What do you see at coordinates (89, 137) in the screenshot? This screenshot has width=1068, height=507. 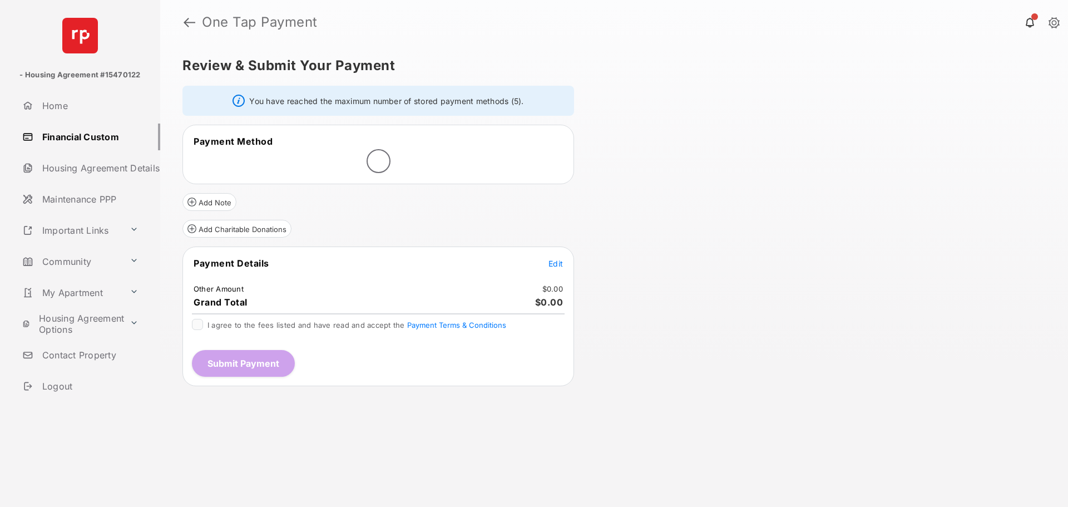 I see `a: Financial Custom` at bounding box center [89, 137].